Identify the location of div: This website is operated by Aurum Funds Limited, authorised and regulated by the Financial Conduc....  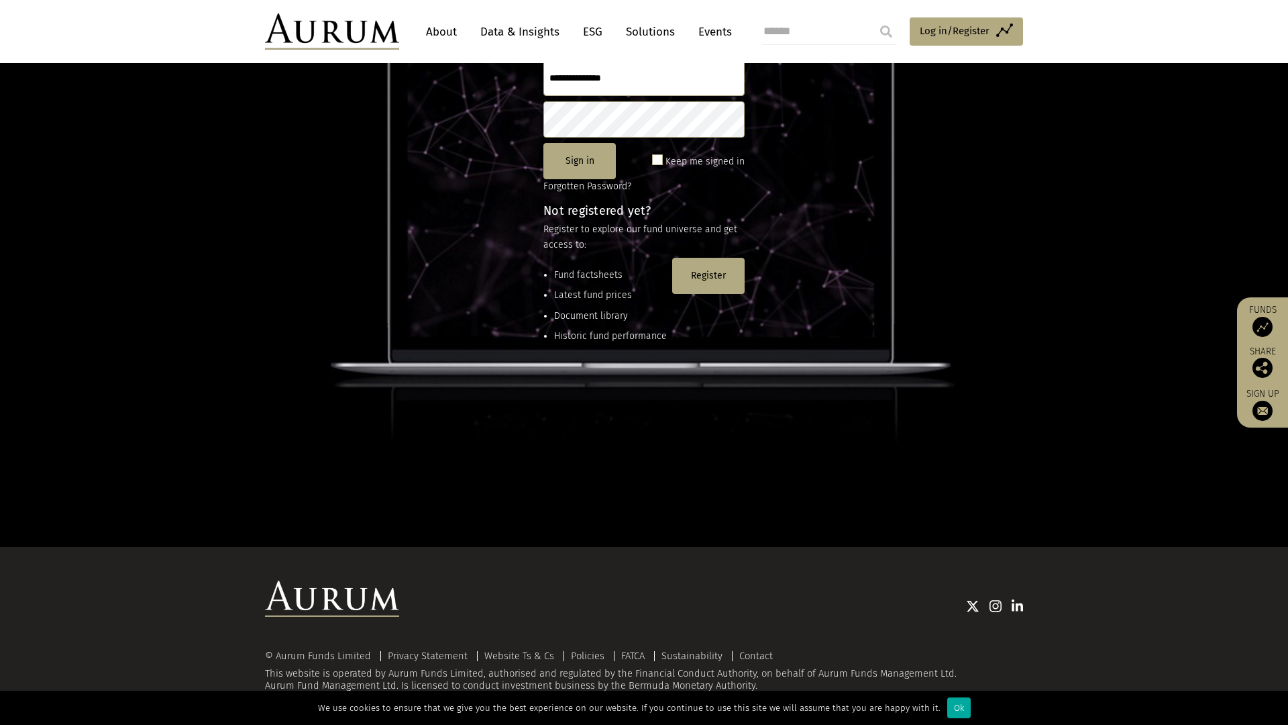
(644, 670).